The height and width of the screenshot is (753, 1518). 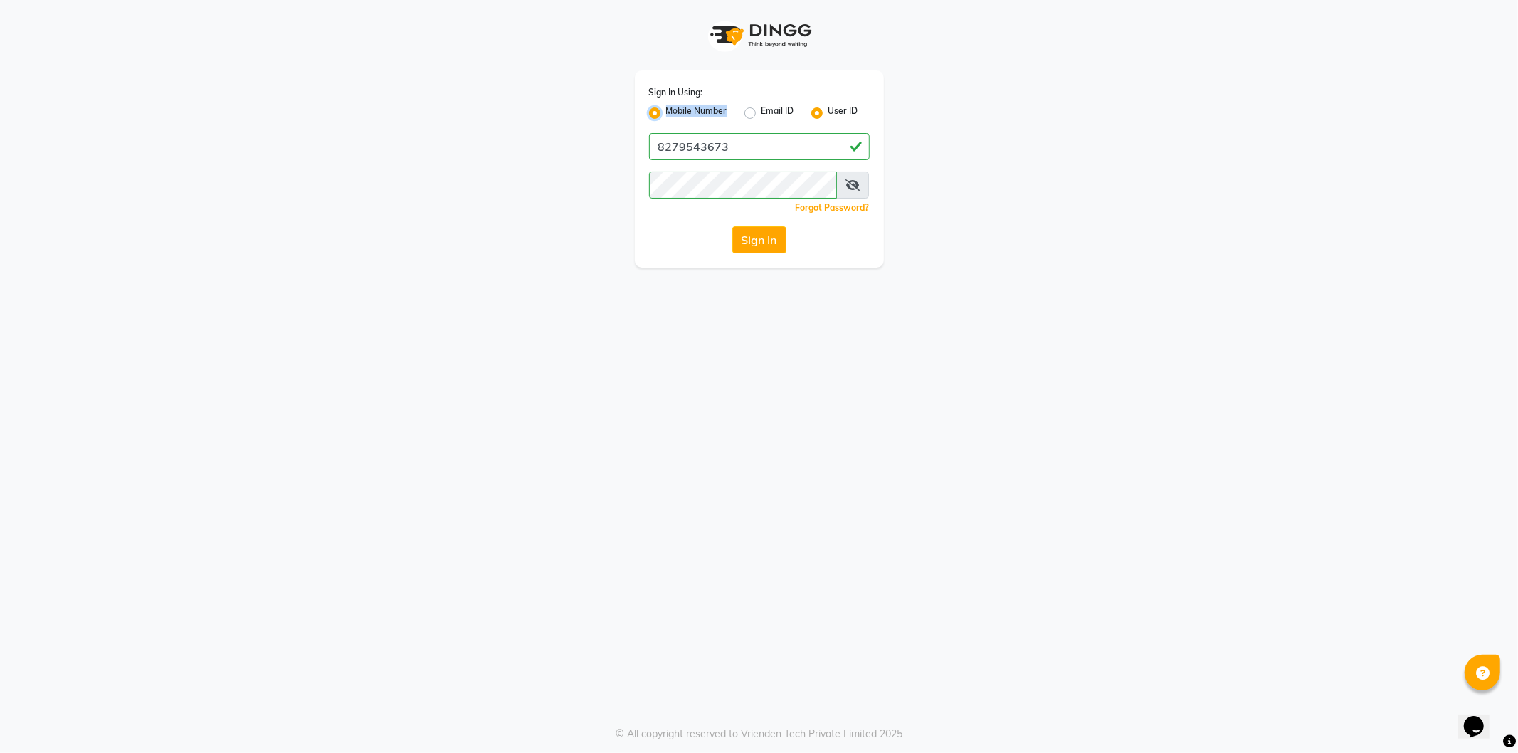 I want to click on img: logo1.svg, so click(x=759, y=35).